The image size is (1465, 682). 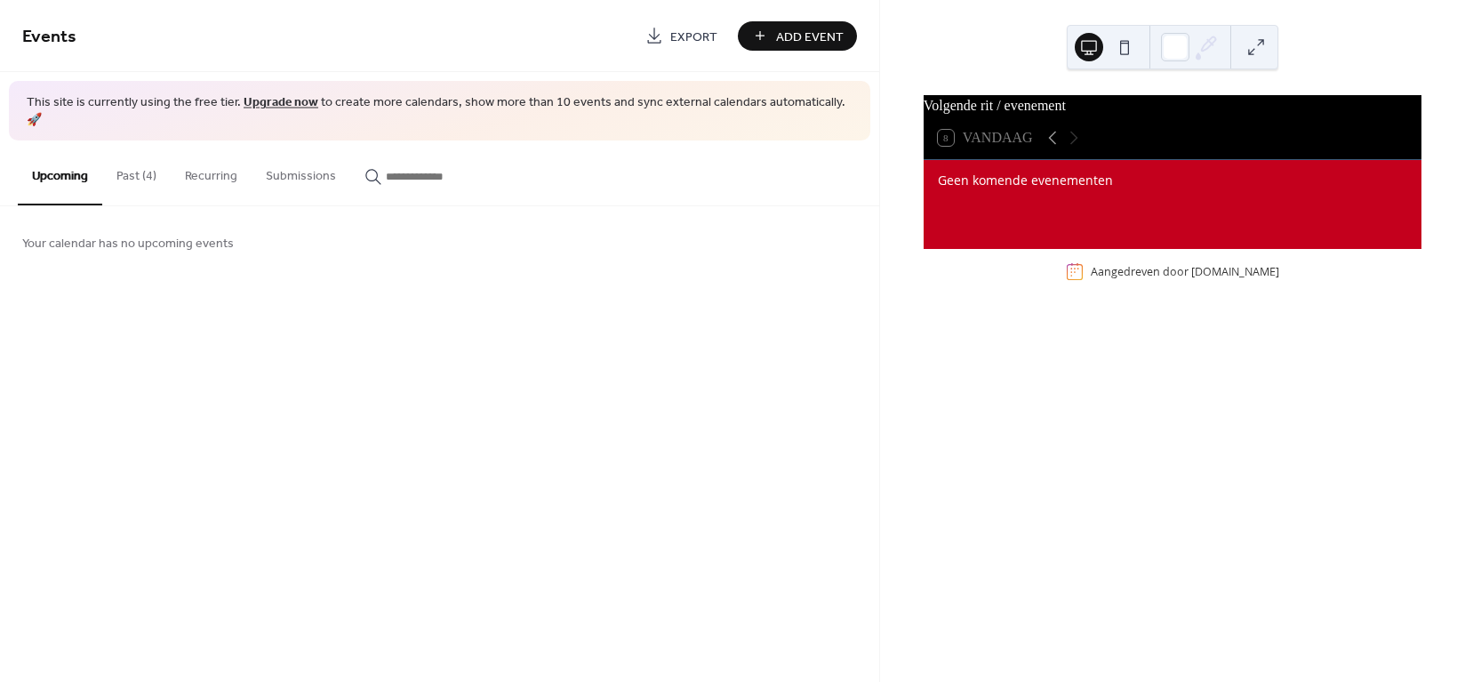 I want to click on span: Events, so click(x=49, y=36).